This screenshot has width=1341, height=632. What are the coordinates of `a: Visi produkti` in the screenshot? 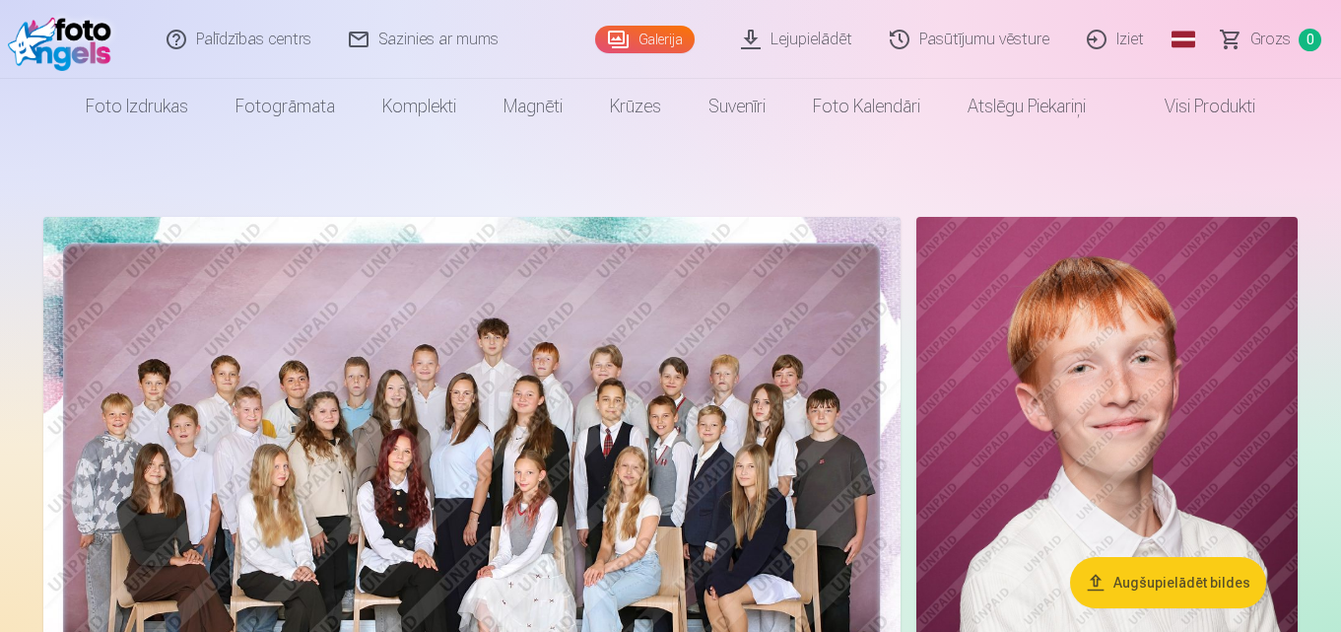 It's located at (1194, 106).